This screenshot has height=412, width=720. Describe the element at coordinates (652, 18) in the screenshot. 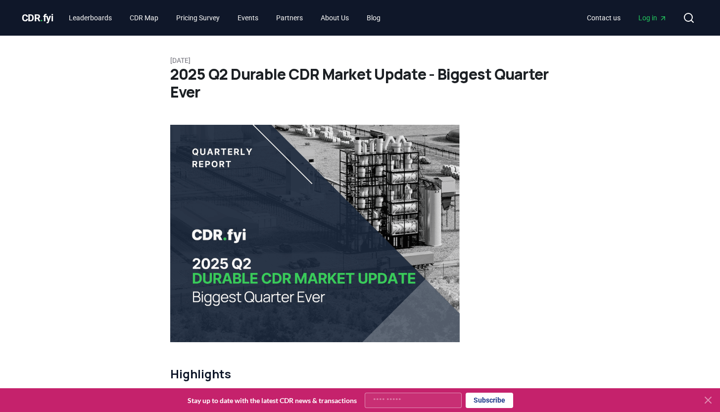

I see `a: Log in` at that location.